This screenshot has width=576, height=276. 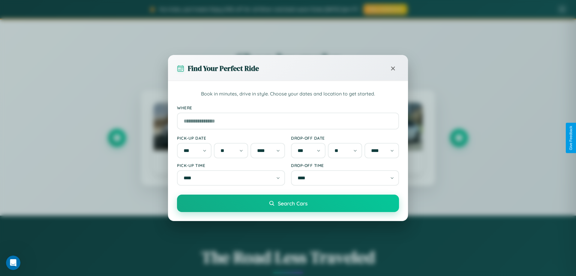 What do you see at coordinates (288, 94) in the screenshot?
I see `p: Book in minutes, drive in style. Choose your dates and location to get started.` at bounding box center [288, 94].